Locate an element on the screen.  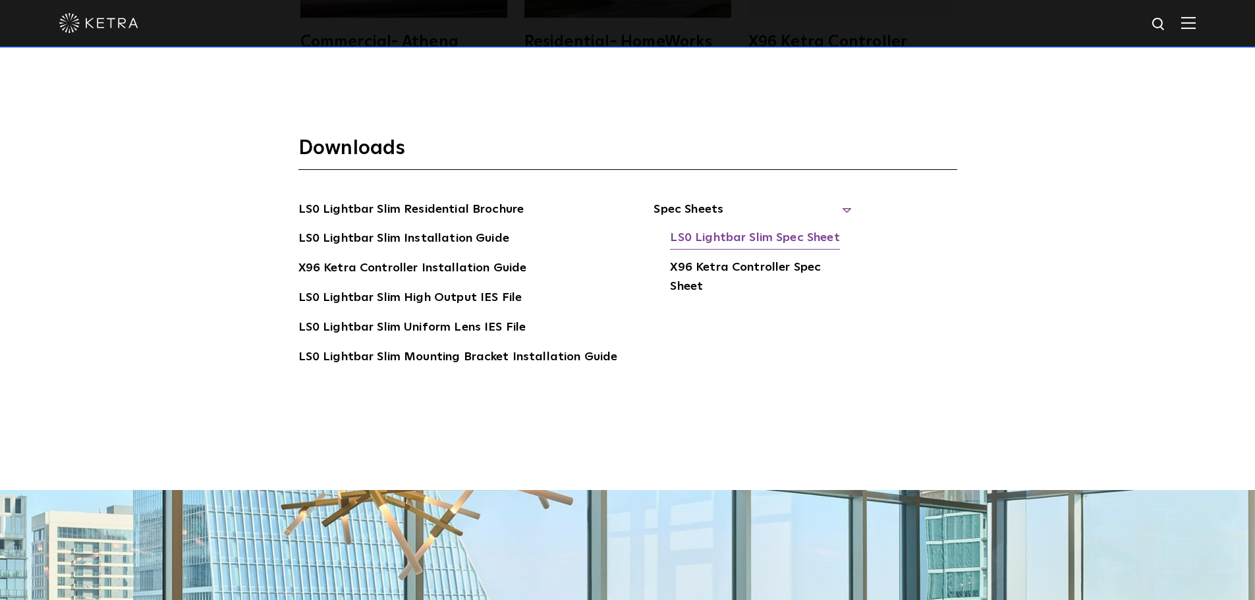
a: X96 Ketra Controller Installation Guide is located at coordinates (412, 269).